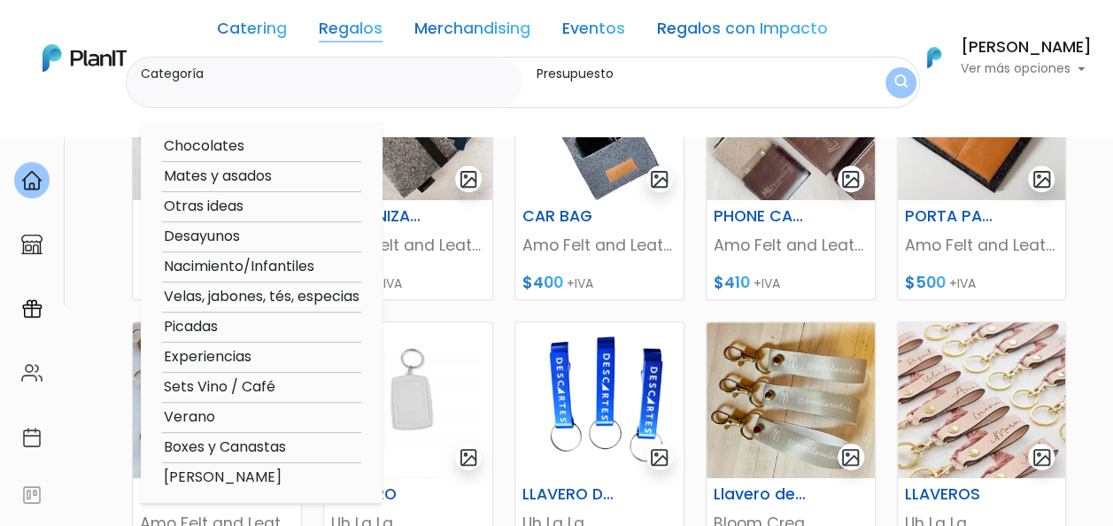  What do you see at coordinates (1027, 69) in the screenshot?
I see `p: Ver más opciones` at bounding box center [1027, 69].